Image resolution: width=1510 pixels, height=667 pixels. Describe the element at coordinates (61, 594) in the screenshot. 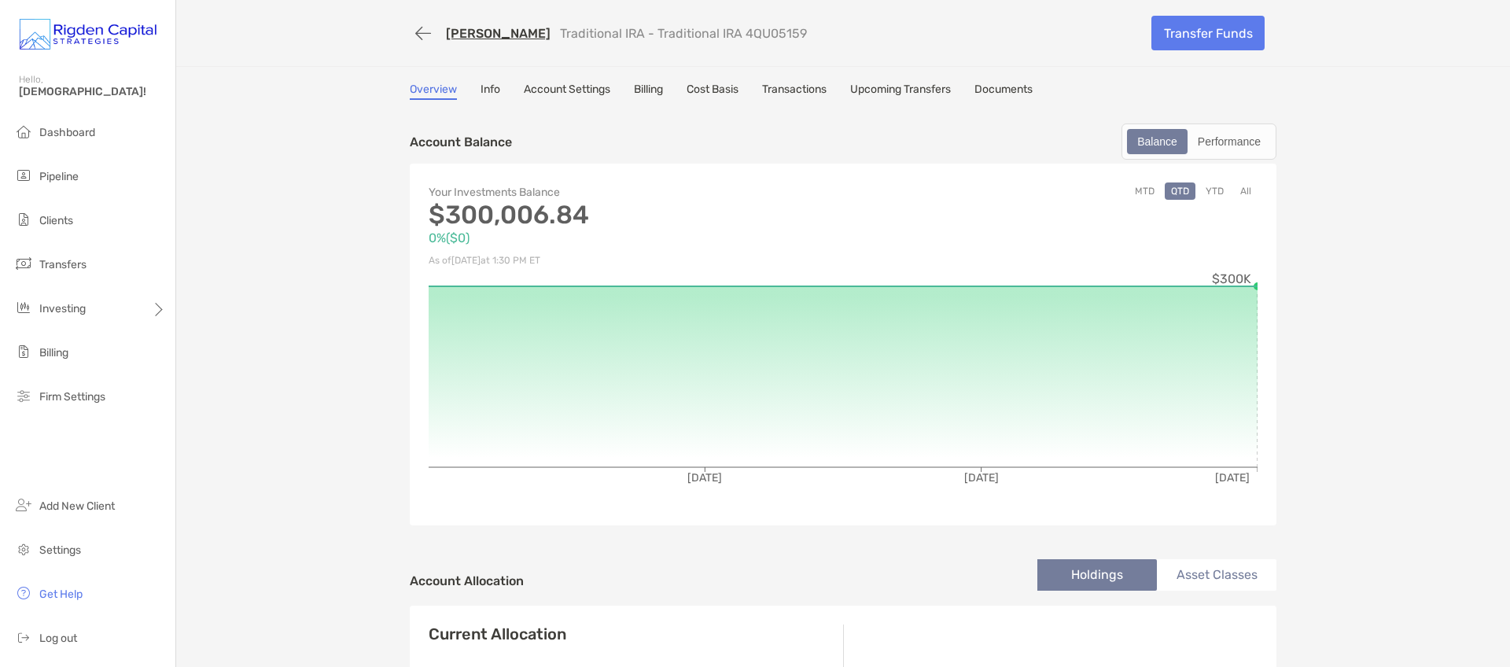

I see `span: Get Help` at that location.